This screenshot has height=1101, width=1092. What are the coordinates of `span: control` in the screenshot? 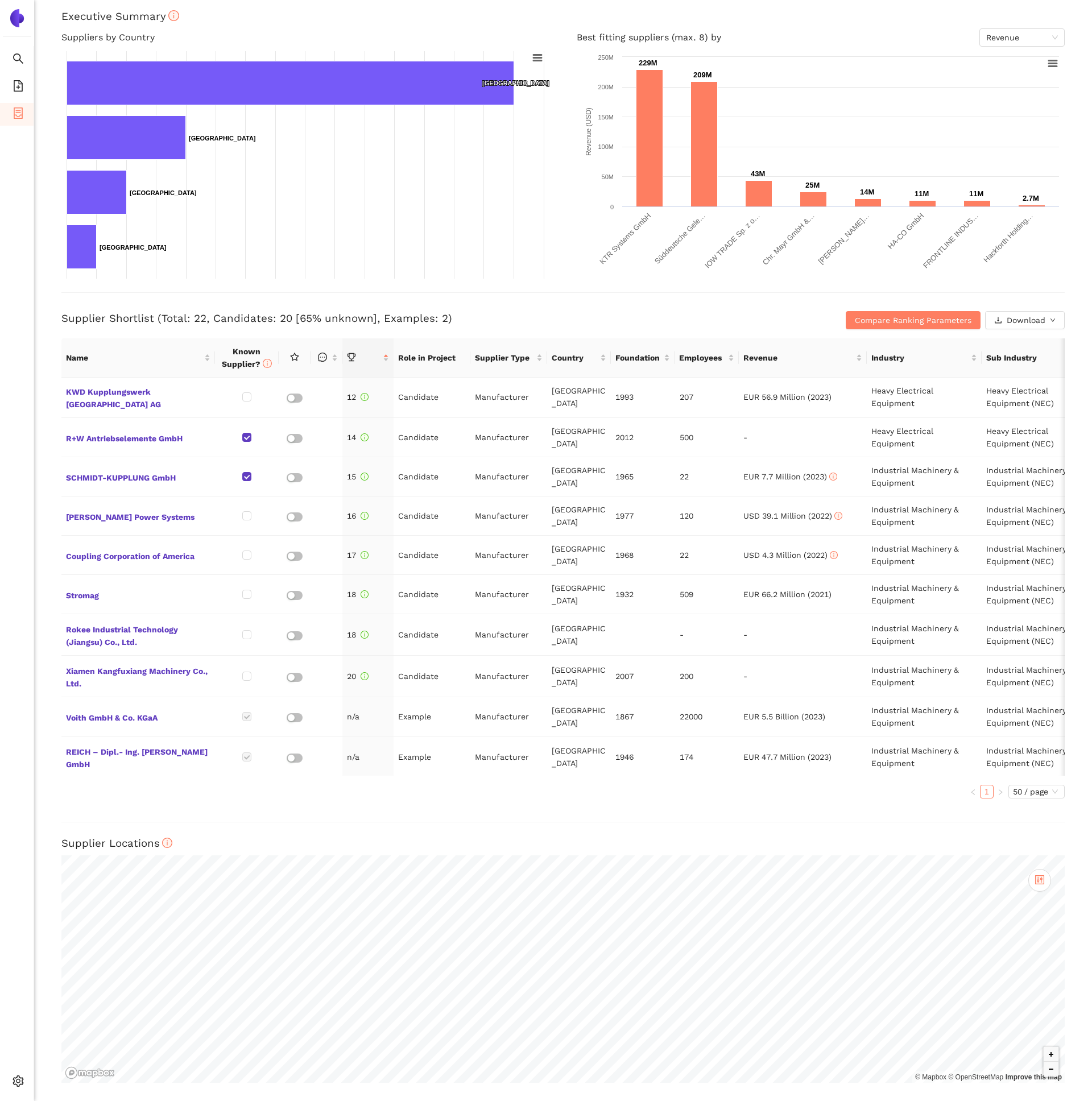 It's located at (1040, 880).